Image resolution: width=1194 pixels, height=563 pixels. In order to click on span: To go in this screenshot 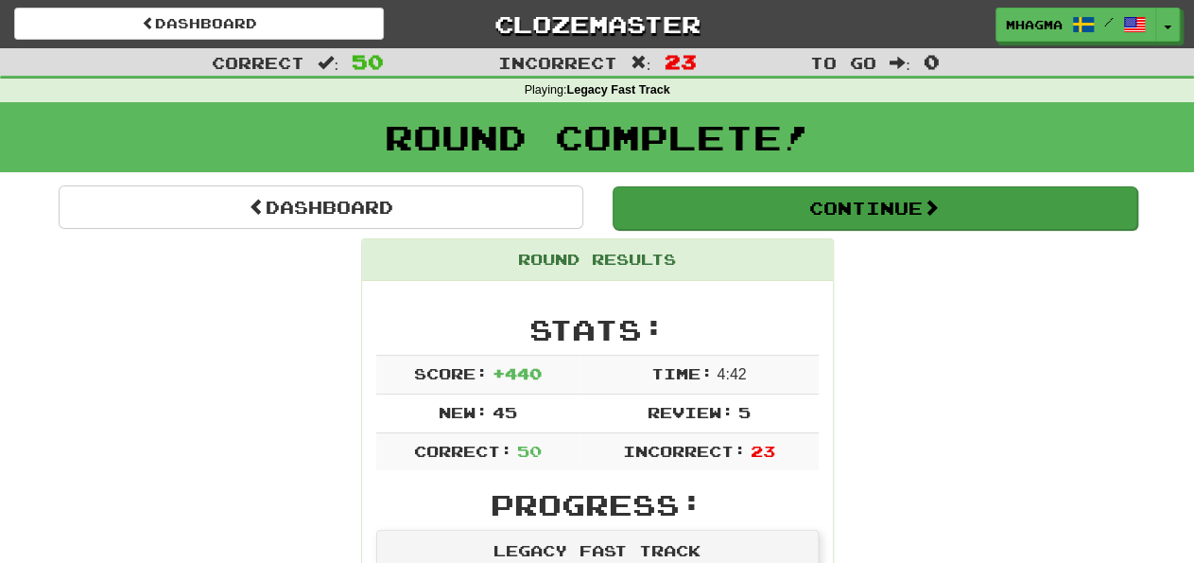, I will do `click(843, 62)`.